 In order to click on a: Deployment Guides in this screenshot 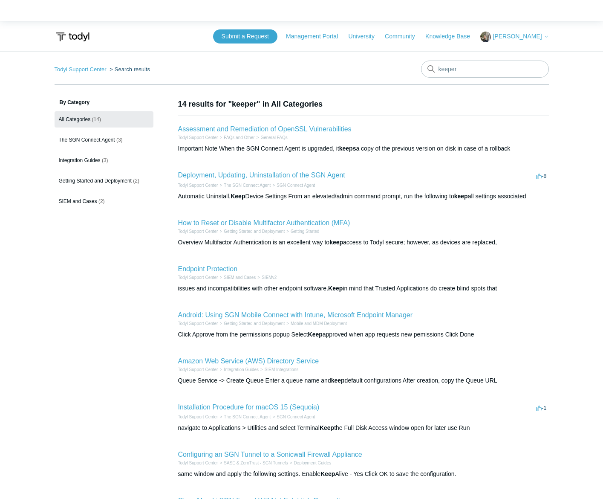, I will do `click(312, 462)`.